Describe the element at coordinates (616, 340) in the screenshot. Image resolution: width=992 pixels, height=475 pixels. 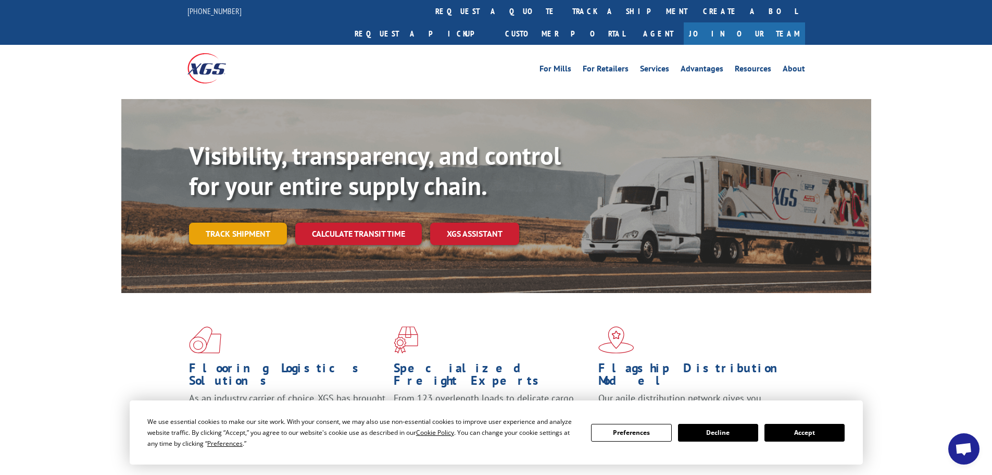
I see `img: xgs-icon-flagship-distribution-model-red` at that location.